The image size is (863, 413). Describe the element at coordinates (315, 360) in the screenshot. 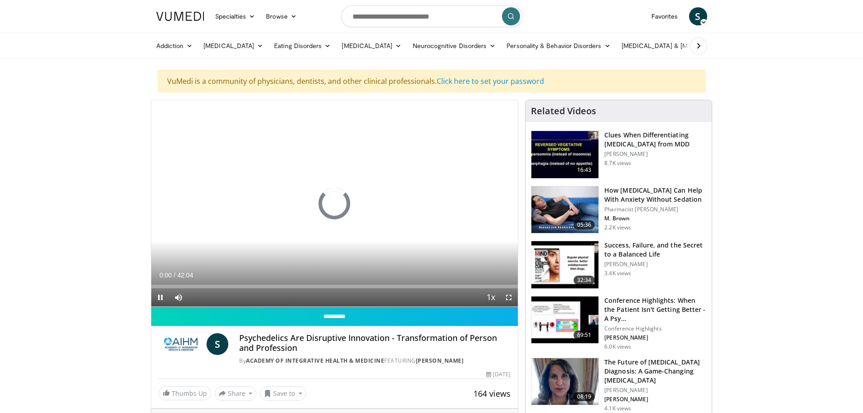

I see `a: Academy of Integrative Health & Medicine` at that location.